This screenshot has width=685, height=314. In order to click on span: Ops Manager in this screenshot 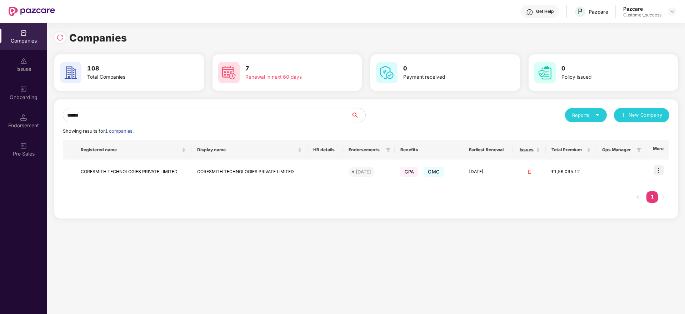, I will do `click(618, 150)`.